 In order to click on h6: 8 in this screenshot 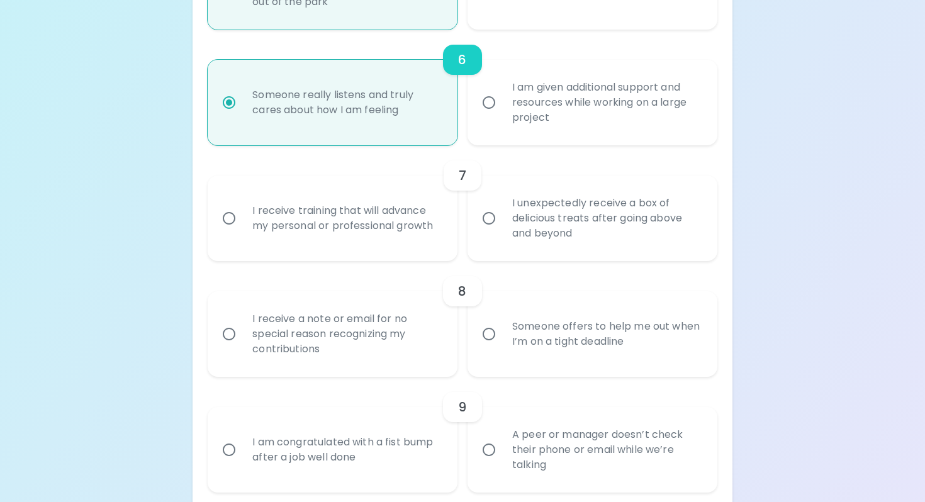, I will do `click(462, 291)`.